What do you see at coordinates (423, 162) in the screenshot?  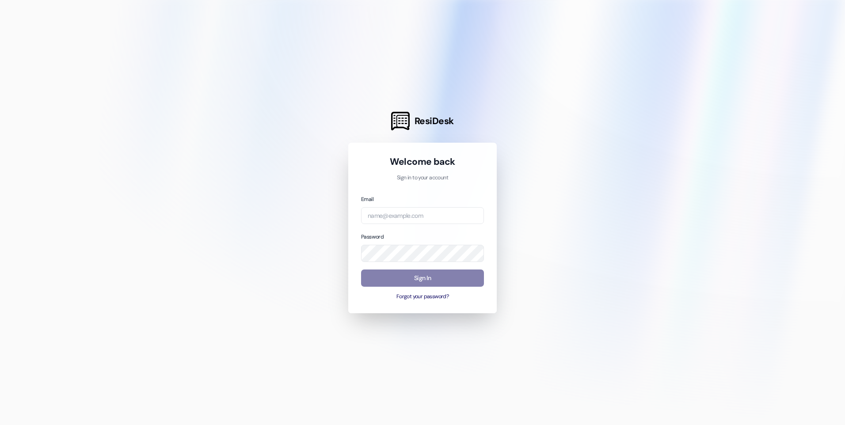 I see `h1: Welcome back` at bounding box center [423, 162].